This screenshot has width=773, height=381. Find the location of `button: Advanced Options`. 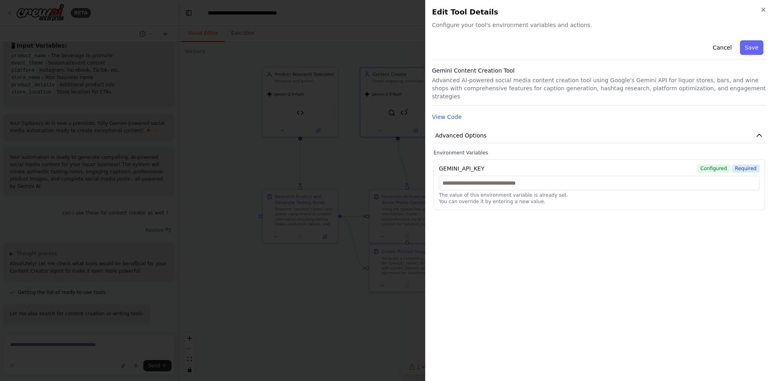

button: Advanced Options is located at coordinates (599, 135).